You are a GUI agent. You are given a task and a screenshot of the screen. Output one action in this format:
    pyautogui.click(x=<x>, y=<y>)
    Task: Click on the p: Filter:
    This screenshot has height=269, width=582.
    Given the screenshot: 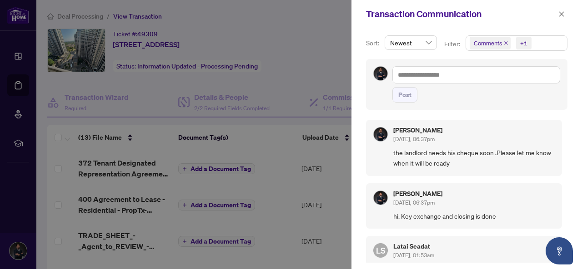 What is the action you would take?
    pyautogui.click(x=453, y=44)
    